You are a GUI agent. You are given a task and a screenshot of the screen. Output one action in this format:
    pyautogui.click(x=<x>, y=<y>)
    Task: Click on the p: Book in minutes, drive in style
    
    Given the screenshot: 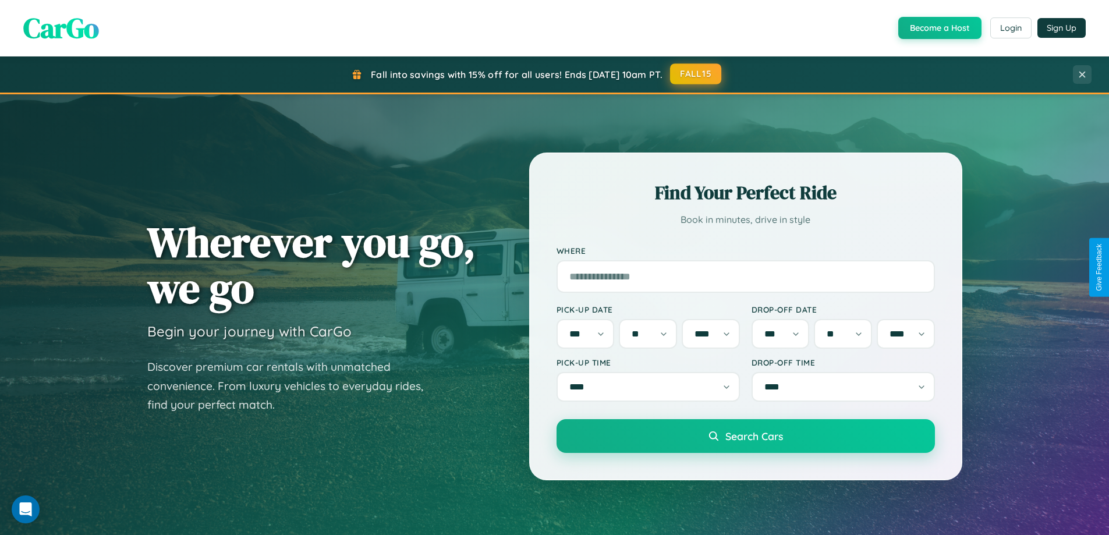 What is the action you would take?
    pyautogui.click(x=746, y=220)
    